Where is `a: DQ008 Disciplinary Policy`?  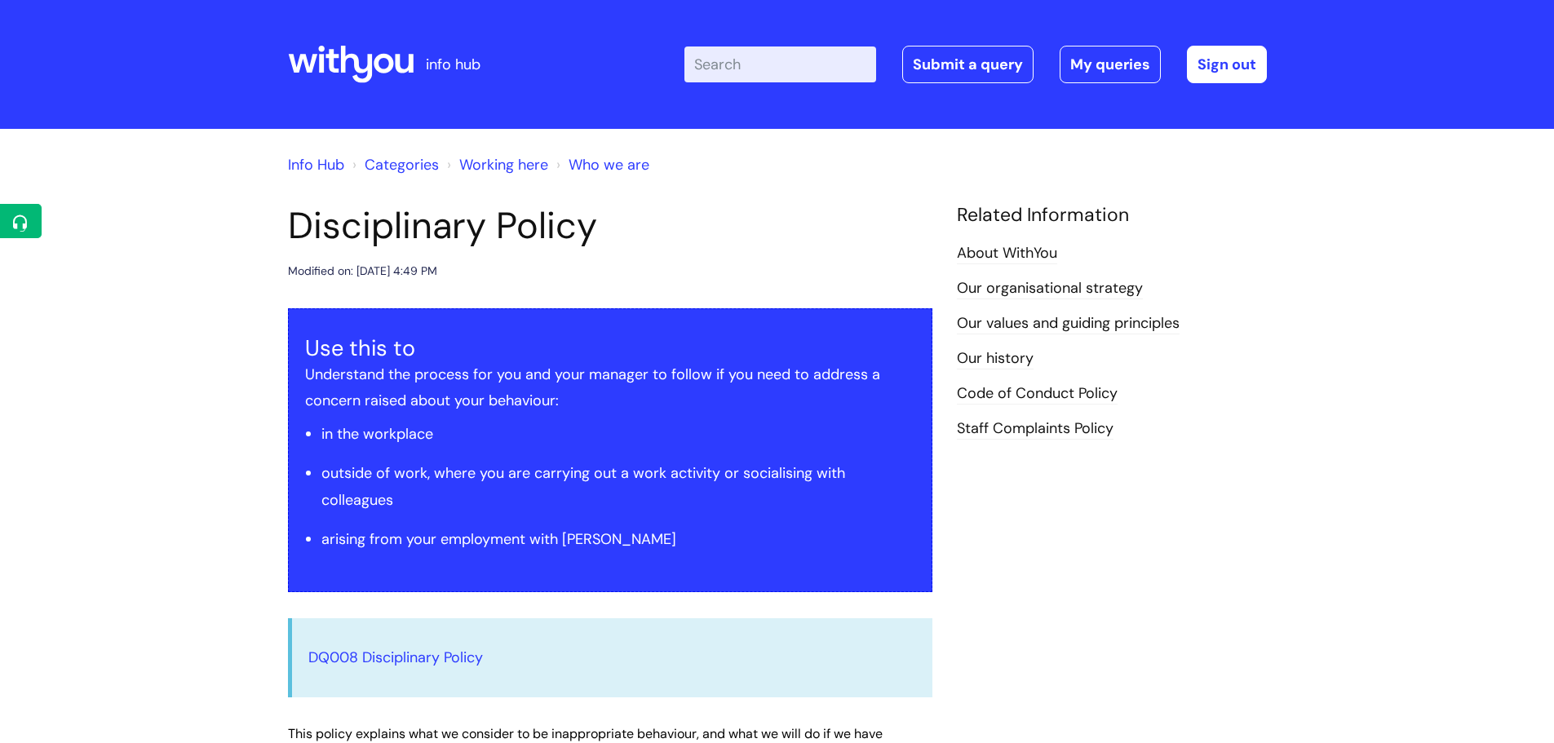 a: DQ008 Disciplinary Policy is located at coordinates (396, 658).